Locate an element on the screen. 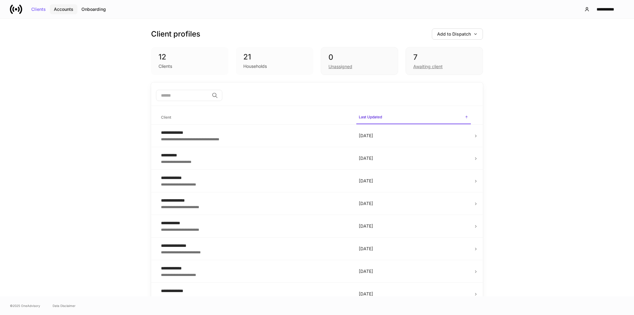 The width and height of the screenshot is (634, 315). div: Onboarding is located at coordinates (93, 9).